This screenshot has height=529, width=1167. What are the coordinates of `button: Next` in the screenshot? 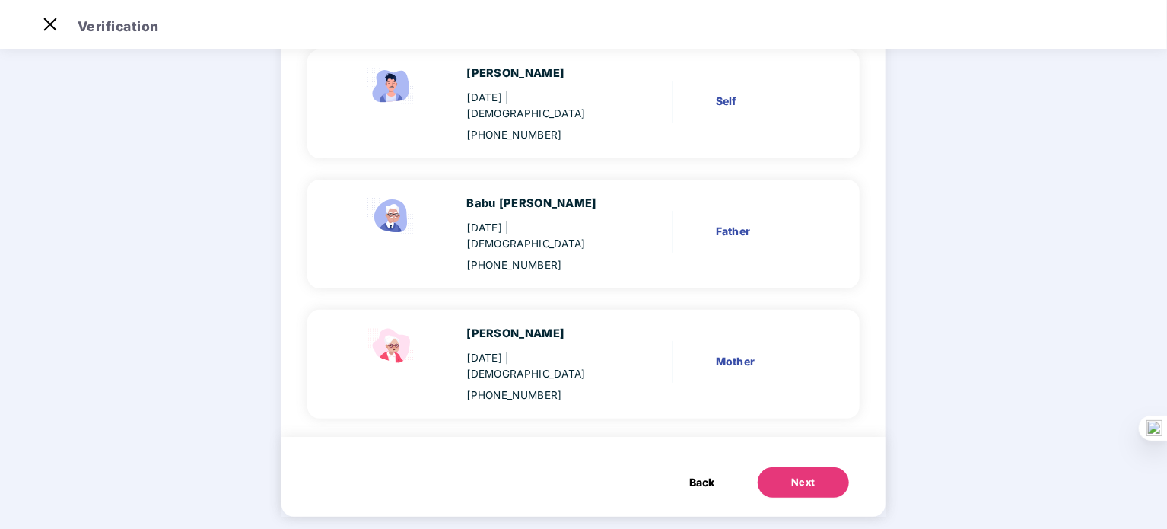 It's located at (803, 482).